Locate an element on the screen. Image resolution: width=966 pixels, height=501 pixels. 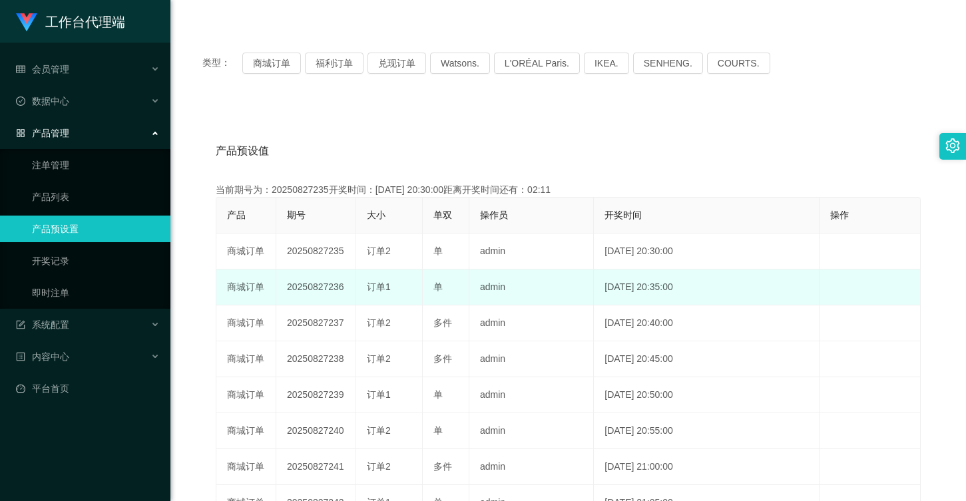
a: 产品预设置 is located at coordinates (96, 229).